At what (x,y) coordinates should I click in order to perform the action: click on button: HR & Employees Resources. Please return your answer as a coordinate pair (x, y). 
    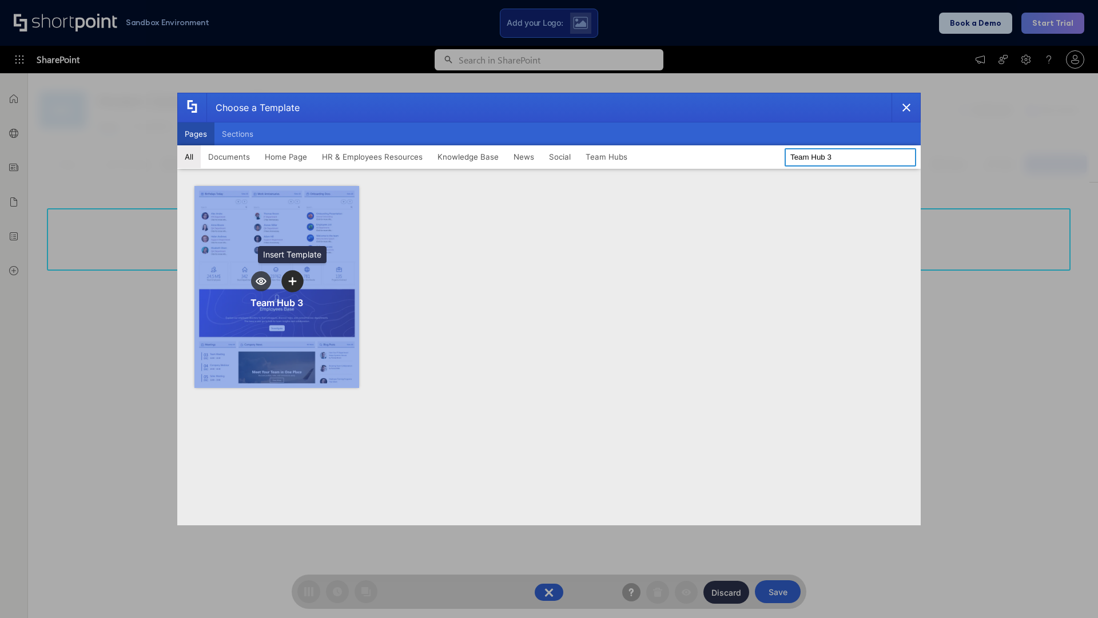
    Looking at the image, I should click on (372, 157).